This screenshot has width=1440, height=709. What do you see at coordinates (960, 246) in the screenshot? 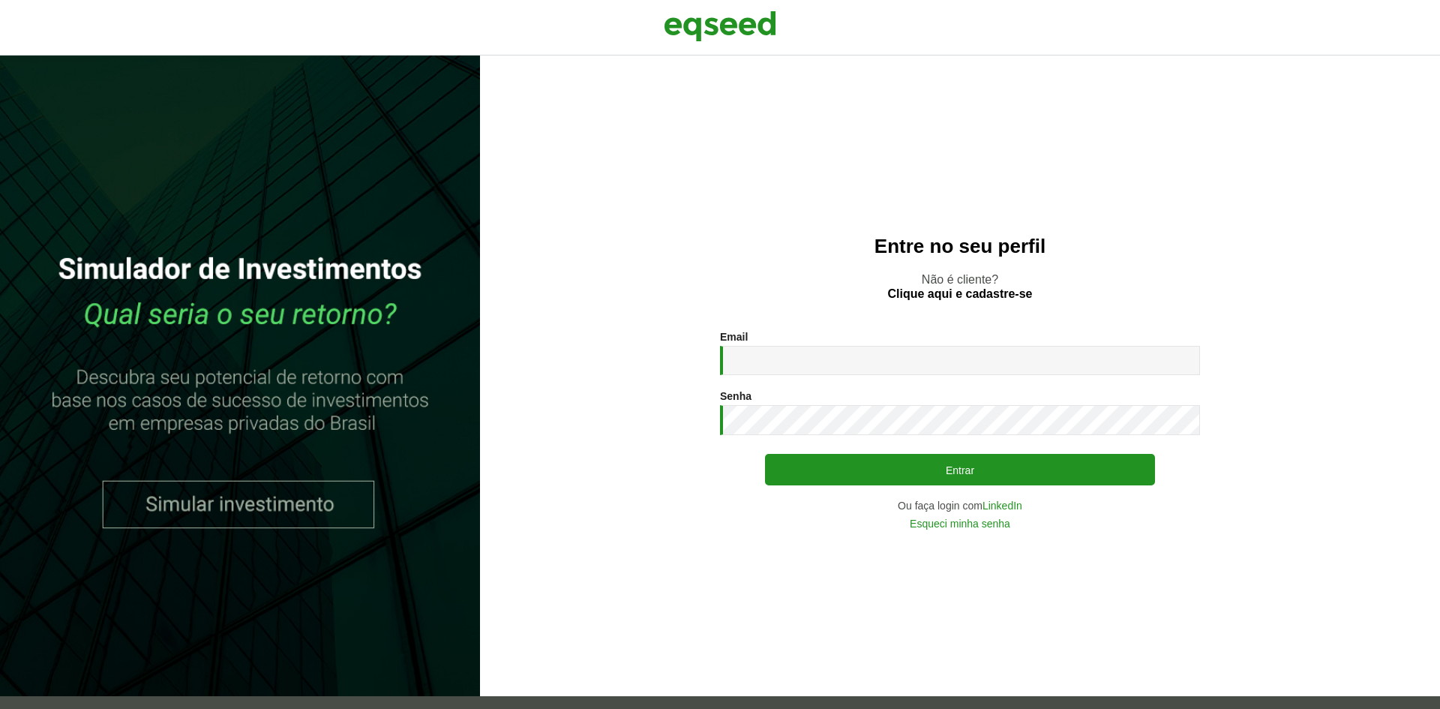
I see `h2: Entre no seu perfil` at bounding box center [960, 246].